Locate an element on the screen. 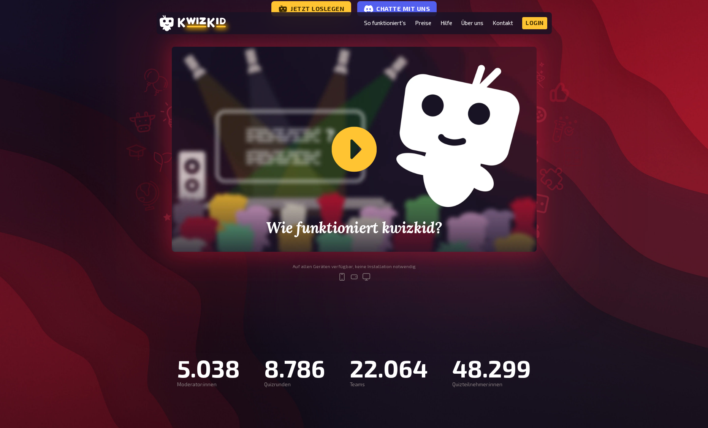 This screenshot has width=708, height=428. svg: tablet is located at coordinates (354, 277).